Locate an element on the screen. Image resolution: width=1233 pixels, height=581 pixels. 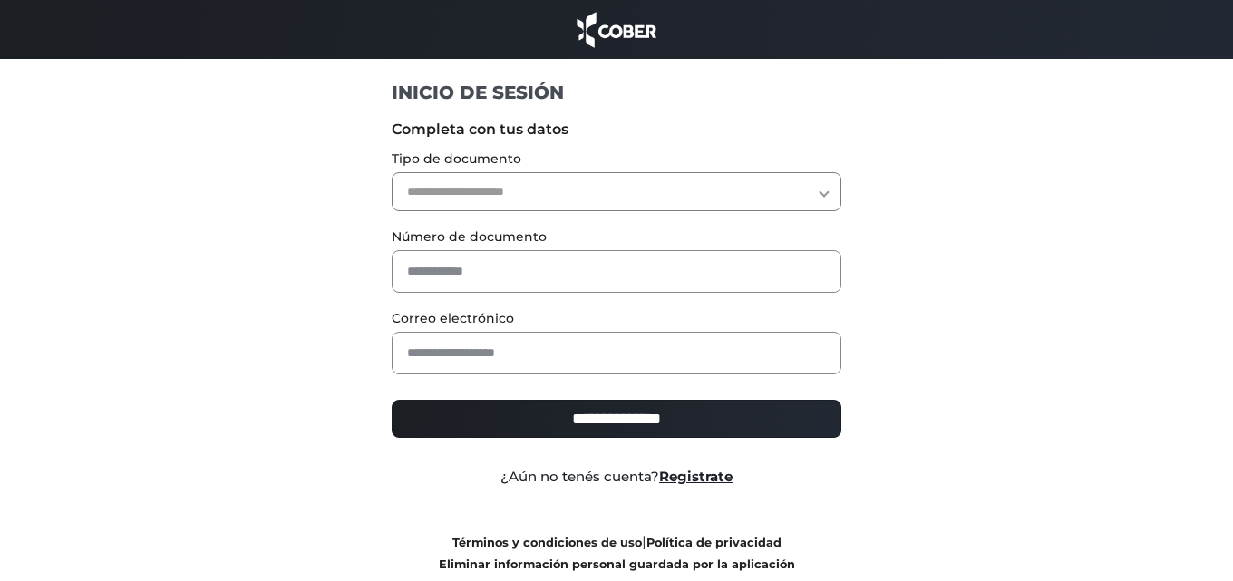
a: Eliminar información personal guardada por la aplicación is located at coordinates (617, 564).